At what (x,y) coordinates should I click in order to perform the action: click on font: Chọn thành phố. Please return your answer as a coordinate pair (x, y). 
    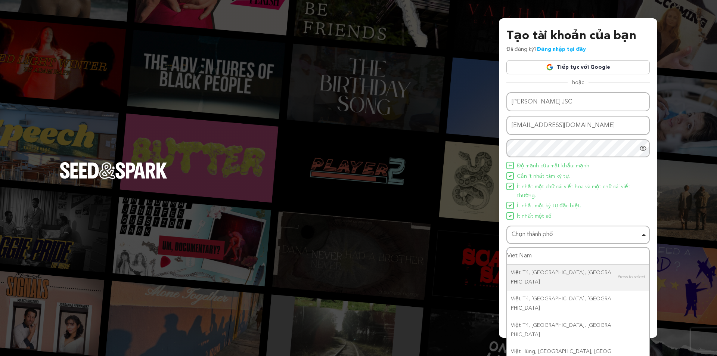
    Looking at the image, I should click on (532, 235).